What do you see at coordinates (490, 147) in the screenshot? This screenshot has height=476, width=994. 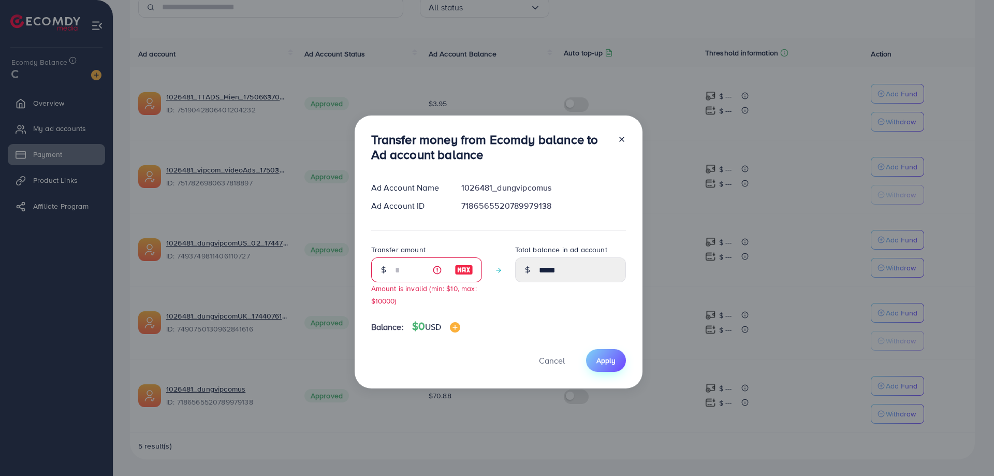 I see `h3: Transfer money from Ecomdy balance to Ad account balance` at bounding box center [490, 147].